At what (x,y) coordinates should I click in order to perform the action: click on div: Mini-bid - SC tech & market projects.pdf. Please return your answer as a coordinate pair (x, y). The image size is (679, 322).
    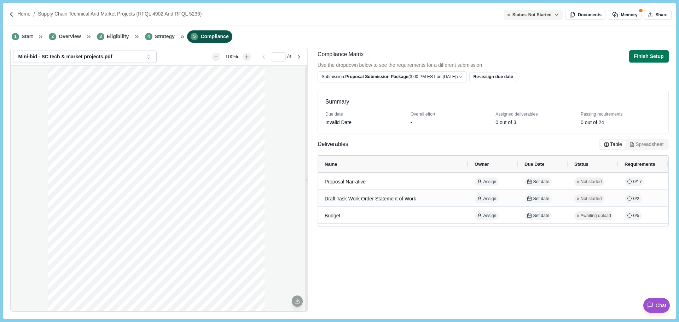
    Looking at the image, I should click on (80, 57).